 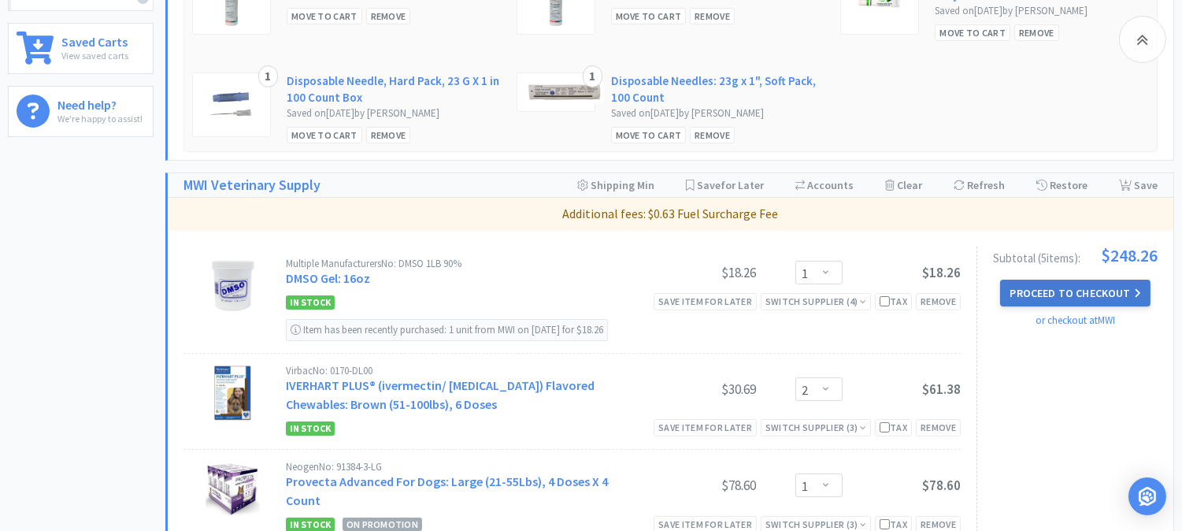 What do you see at coordinates (232, 105) in the screenshot?
I see `img: 4eff62452e174ccb9a91d01bd17ca8b1_287434.png` at bounding box center [232, 105].